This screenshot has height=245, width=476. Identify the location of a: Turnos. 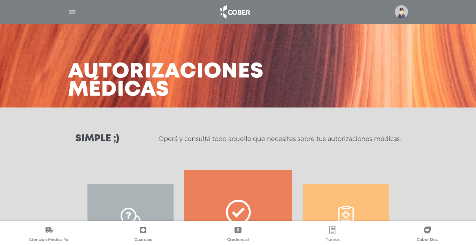
(333, 234).